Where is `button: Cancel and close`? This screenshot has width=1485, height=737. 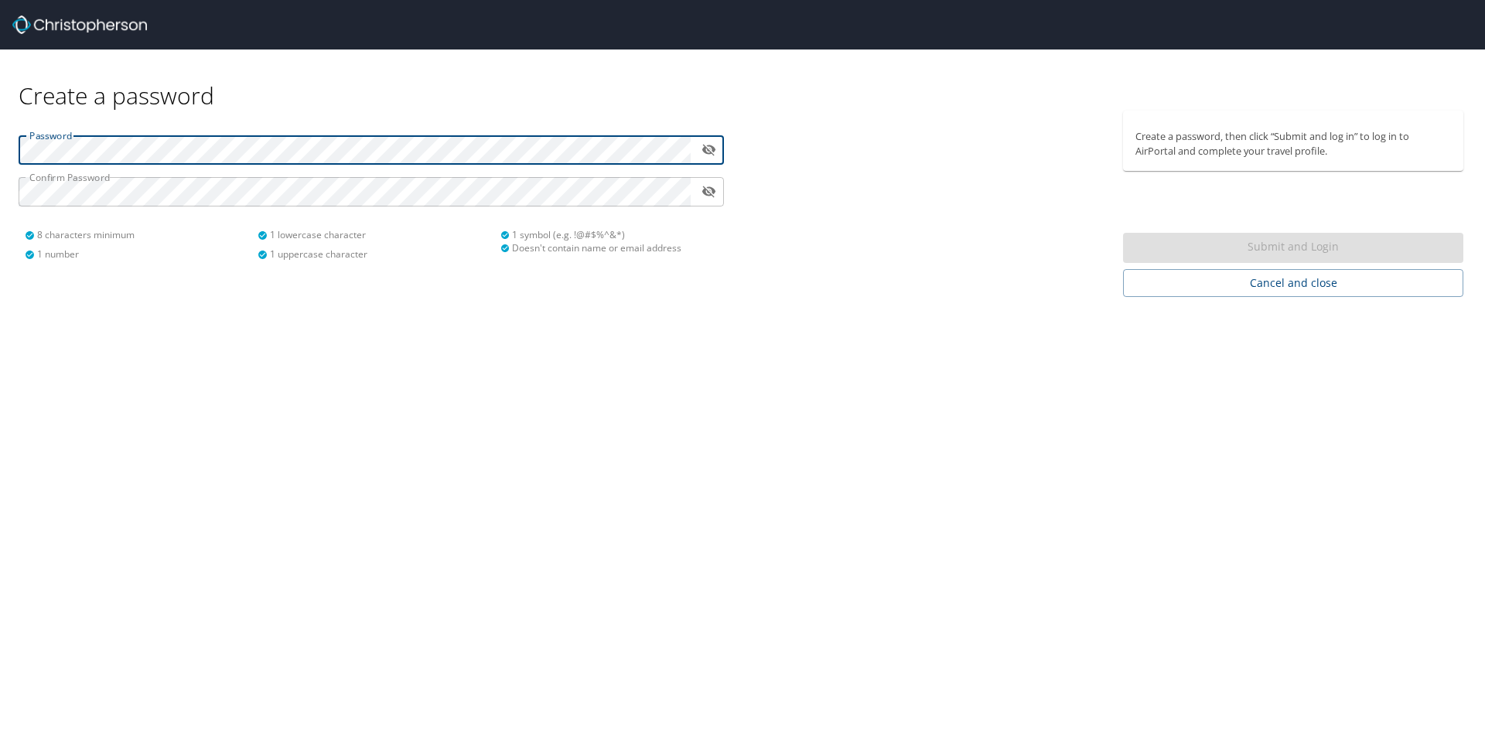 button: Cancel and close is located at coordinates (1293, 283).